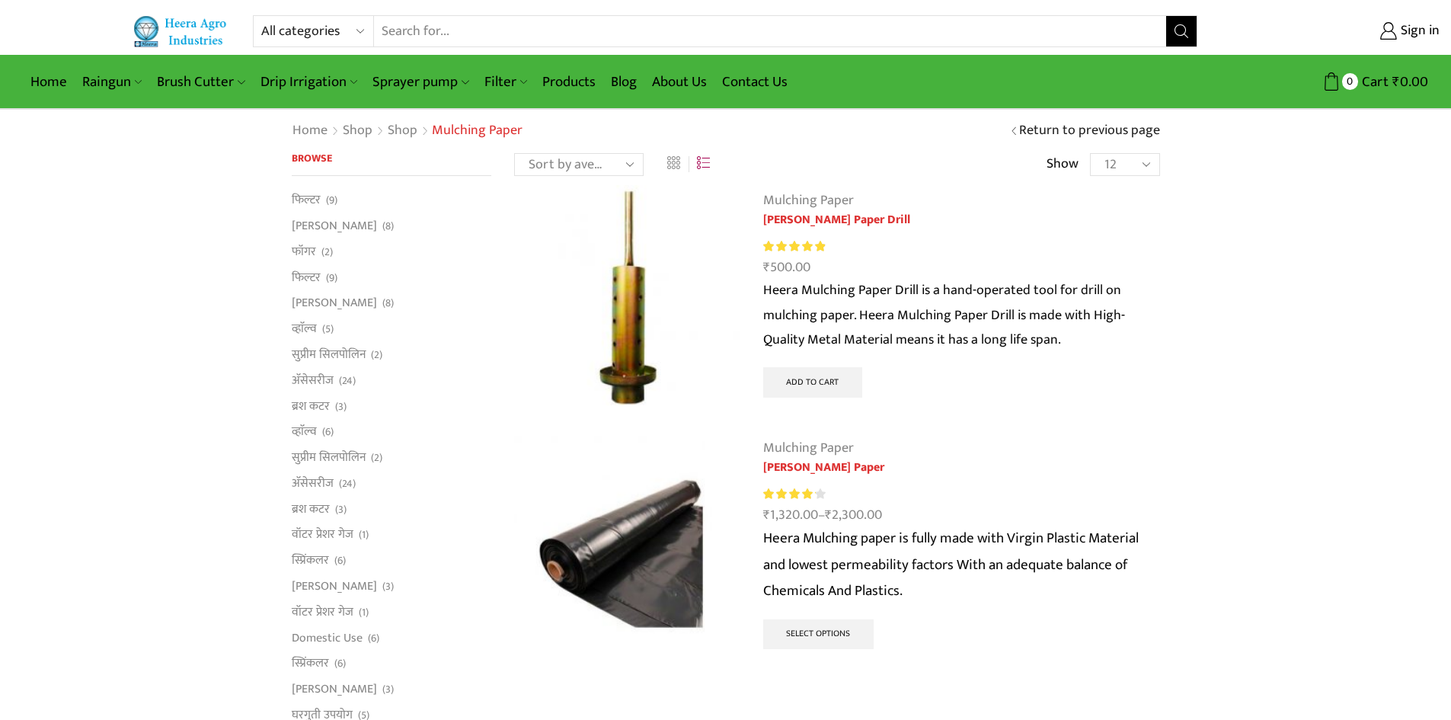 The image size is (1451, 720). I want to click on div: Rated 5.00 out of 5, so click(794, 246).